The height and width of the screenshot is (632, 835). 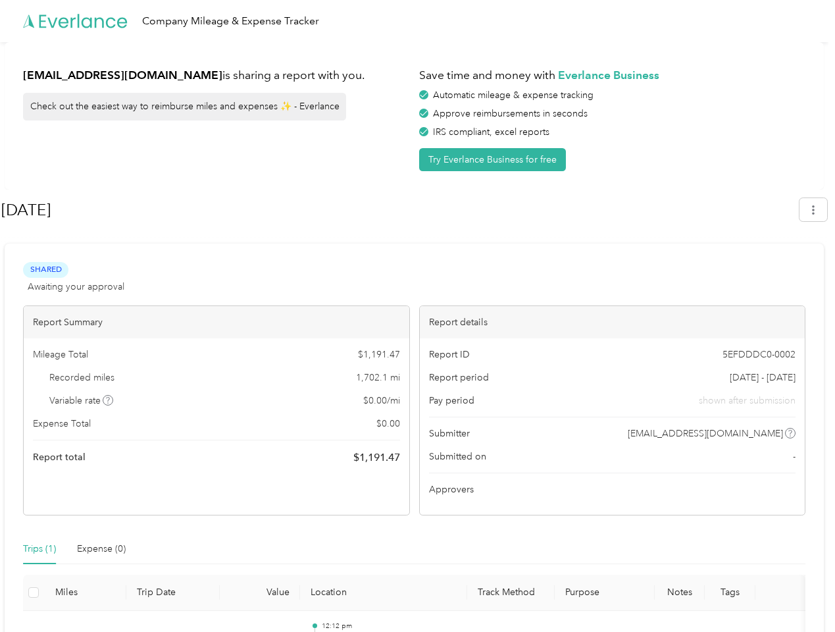 What do you see at coordinates (510, 113) in the screenshot?
I see `span: Approve reimbursements in seconds` at bounding box center [510, 113].